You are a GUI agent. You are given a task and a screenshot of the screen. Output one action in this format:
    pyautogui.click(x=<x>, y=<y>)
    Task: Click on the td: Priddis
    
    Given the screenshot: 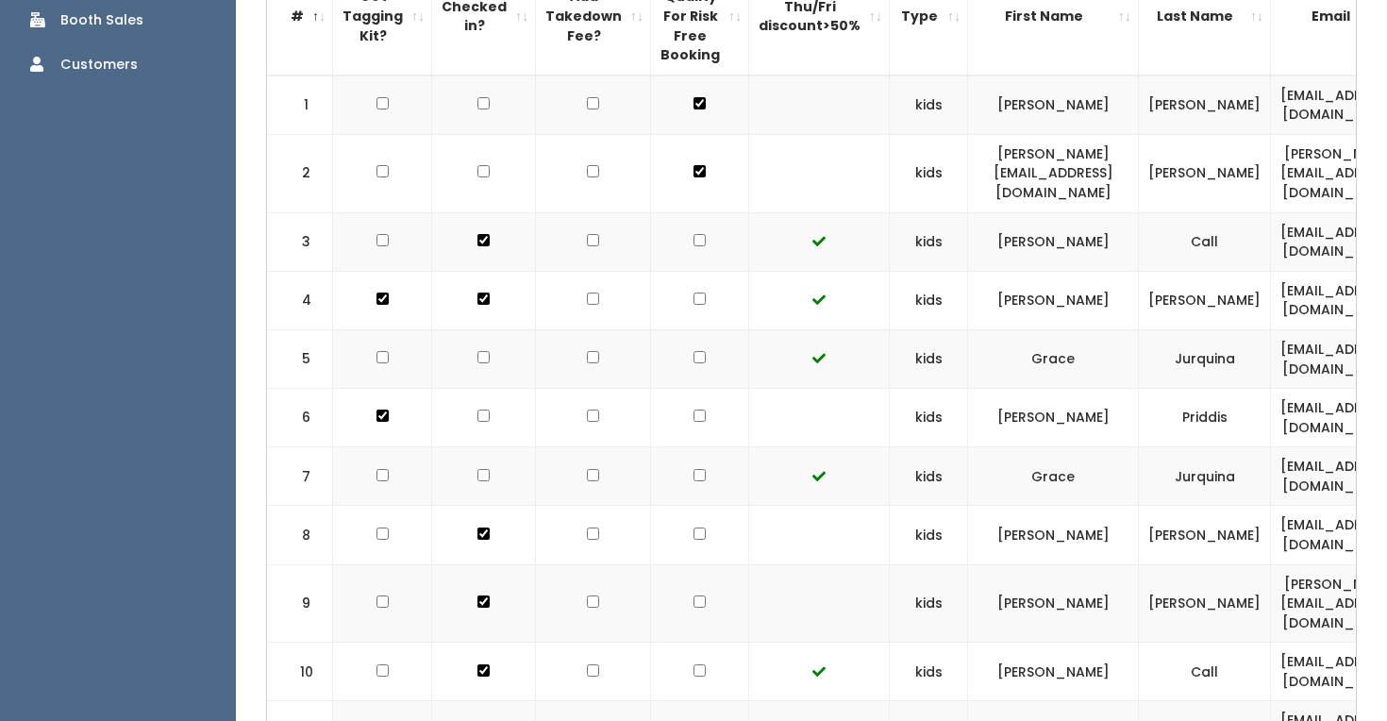 What is the action you would take?
    pyautogui.click(x=1205, y=418)
    